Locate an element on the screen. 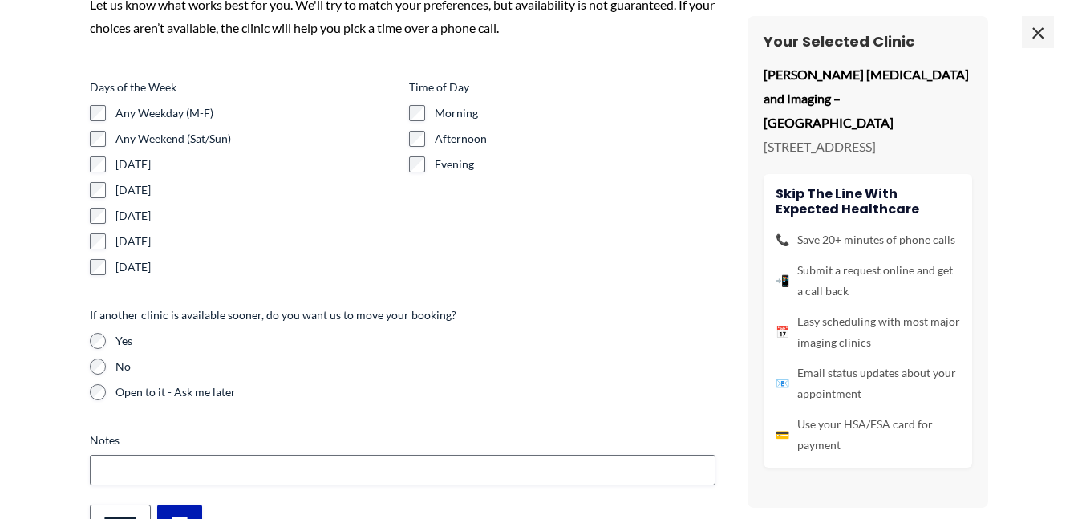 The width and height of the screenshot is (1078, 519). legend: Time of Day is located at coordinates (439, 87).